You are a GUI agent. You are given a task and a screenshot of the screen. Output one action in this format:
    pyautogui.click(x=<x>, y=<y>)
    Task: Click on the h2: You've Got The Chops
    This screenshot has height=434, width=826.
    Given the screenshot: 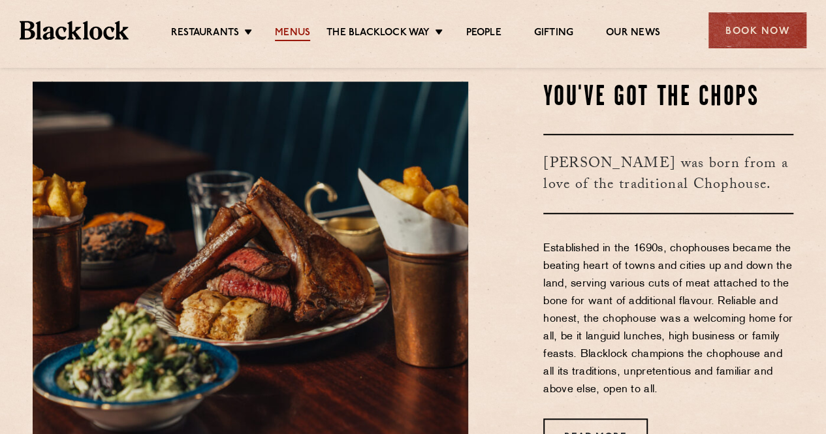 What is the action you would take?
    pyautogui.click(x=668, y=98)
    